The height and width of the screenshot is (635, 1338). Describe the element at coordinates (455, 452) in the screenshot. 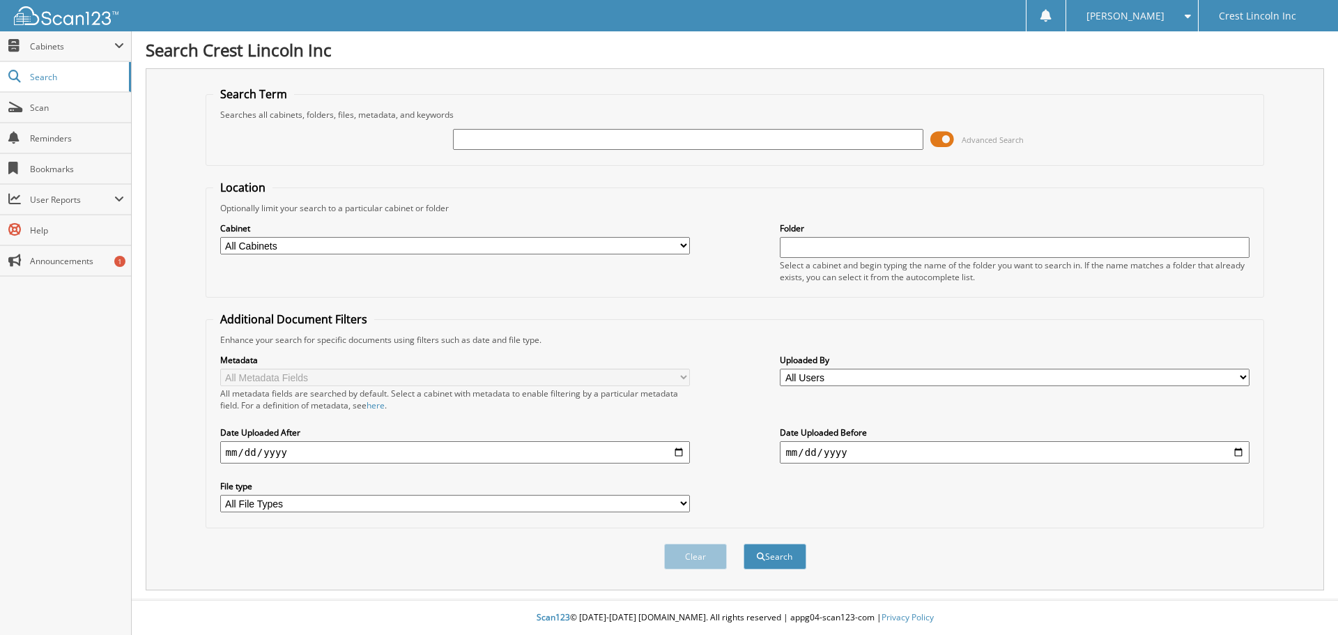

I see `input: start` at that location.